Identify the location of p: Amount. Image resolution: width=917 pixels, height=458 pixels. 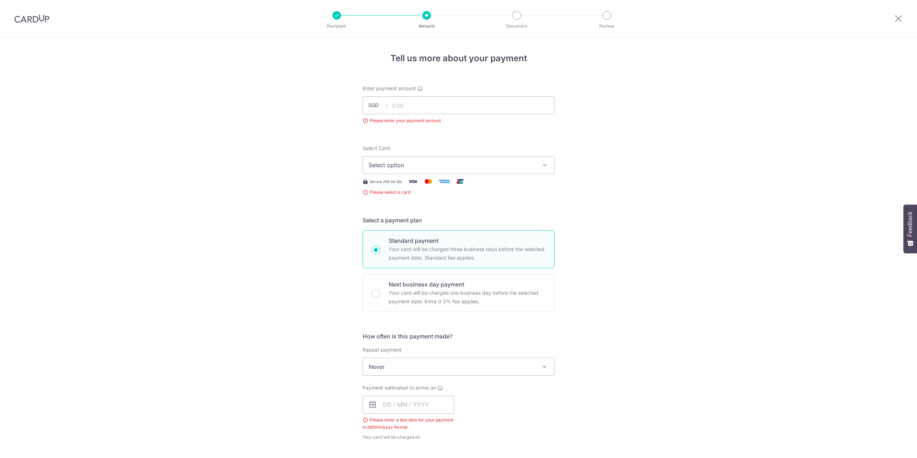
(427, 26).